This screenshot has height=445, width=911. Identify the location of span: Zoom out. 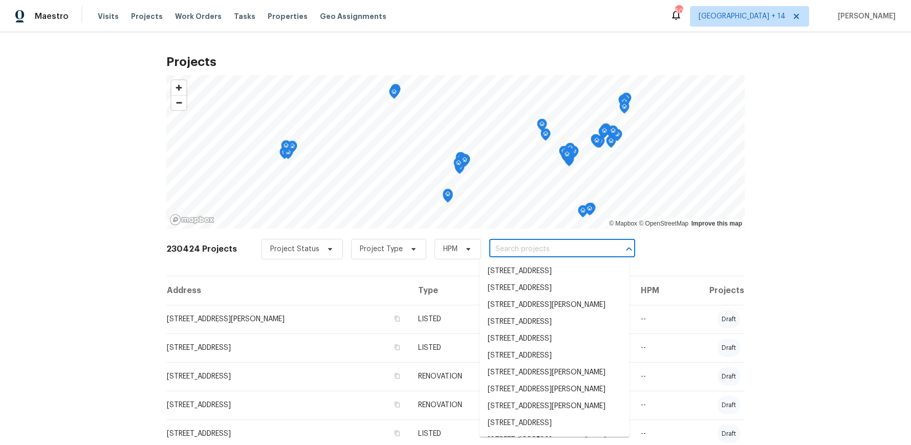
(179, 103).